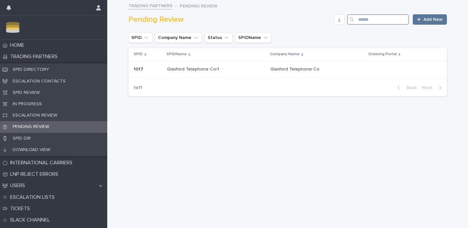 The height and width of the screenshot is (228, 468). What do you see at coordinates (31, 69) in the screenshot?
I see `p: SPID DIRECTORY` at bounding box center [31, 69].